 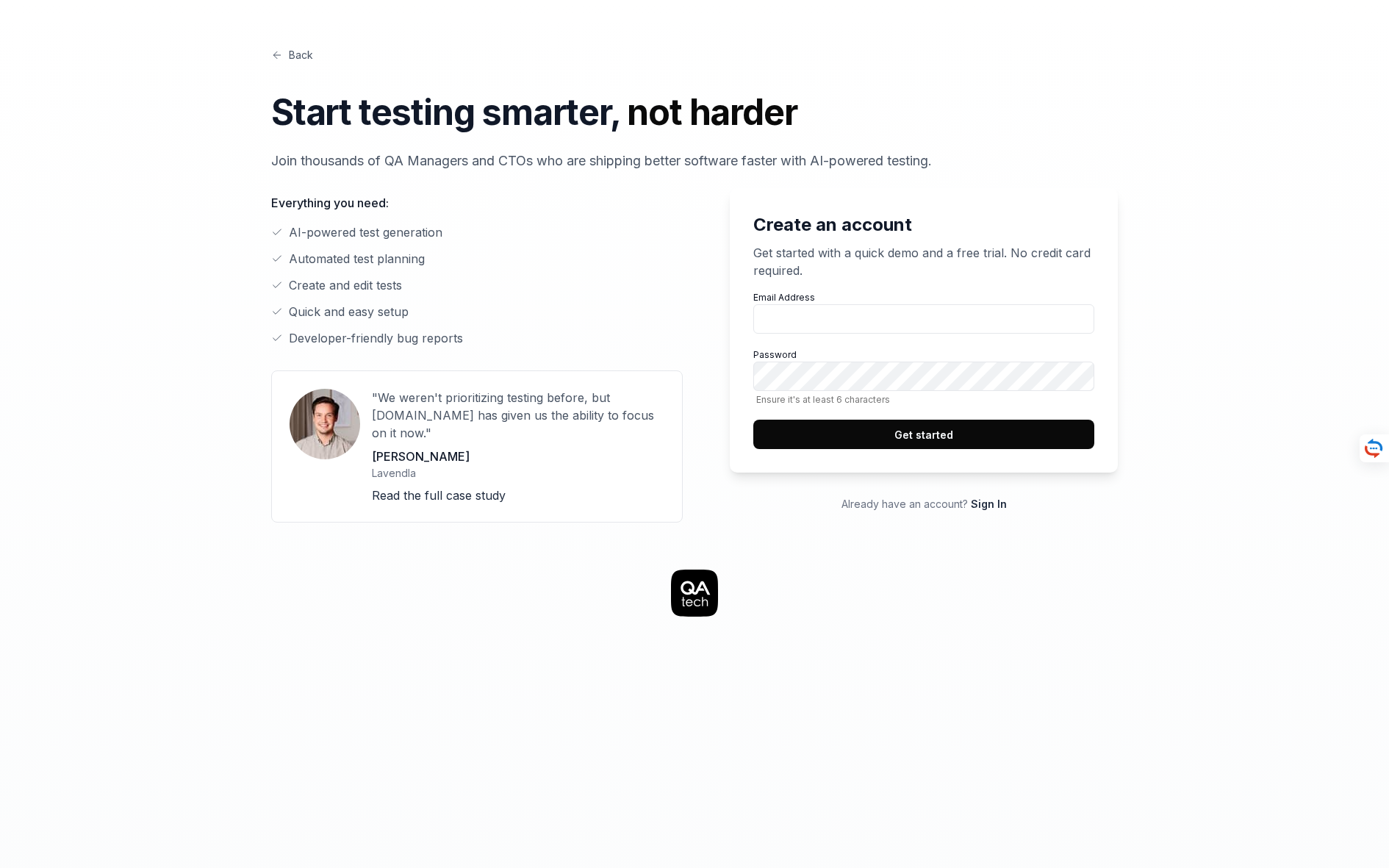 What do you see at coordinates (695, 160) in the screenshot?
I see `p: Join thousands of QA Managers and CTOs who are shipping better software faster with AI-powered te...` at bounding box center [695, 160].